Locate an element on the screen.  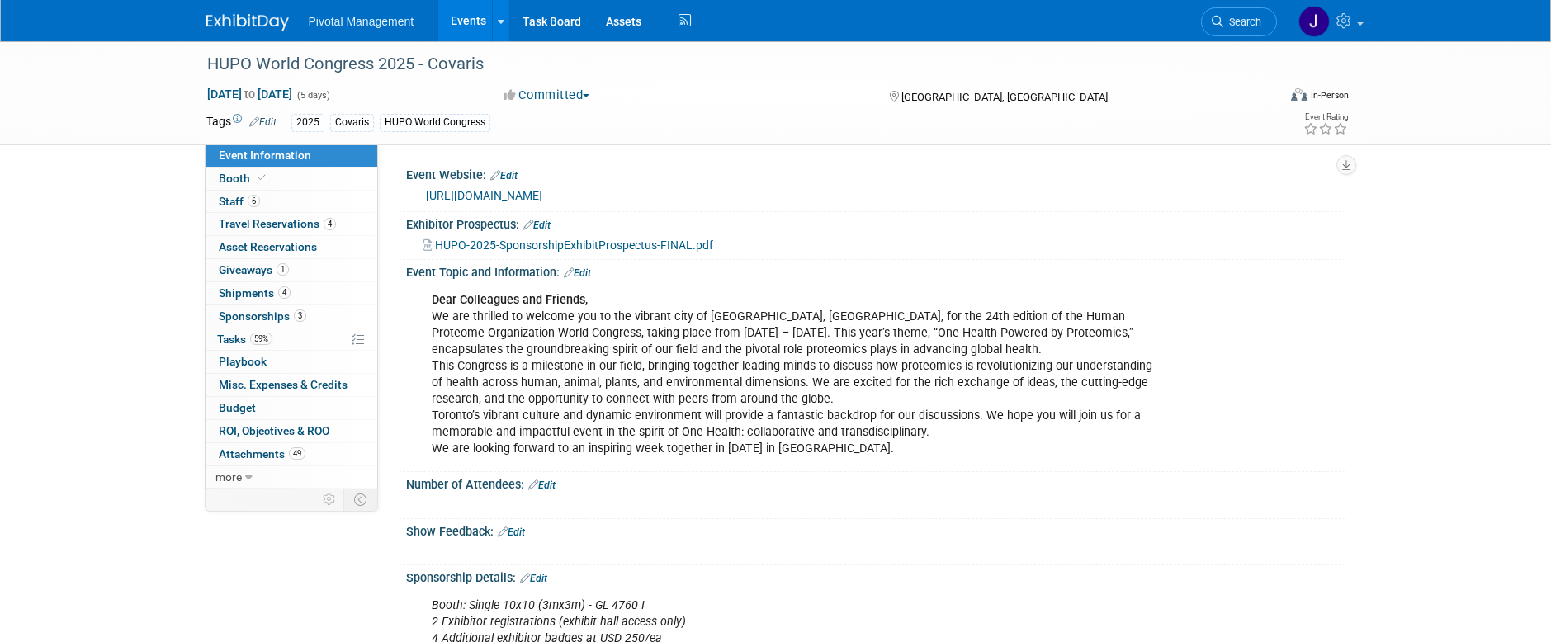
span: Tasks is located at coordinates (244, 339).